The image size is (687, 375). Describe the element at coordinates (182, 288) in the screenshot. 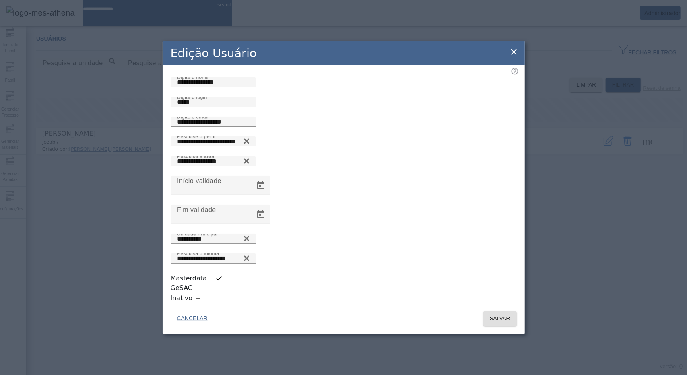

I see `label: GeSAC` at that location.